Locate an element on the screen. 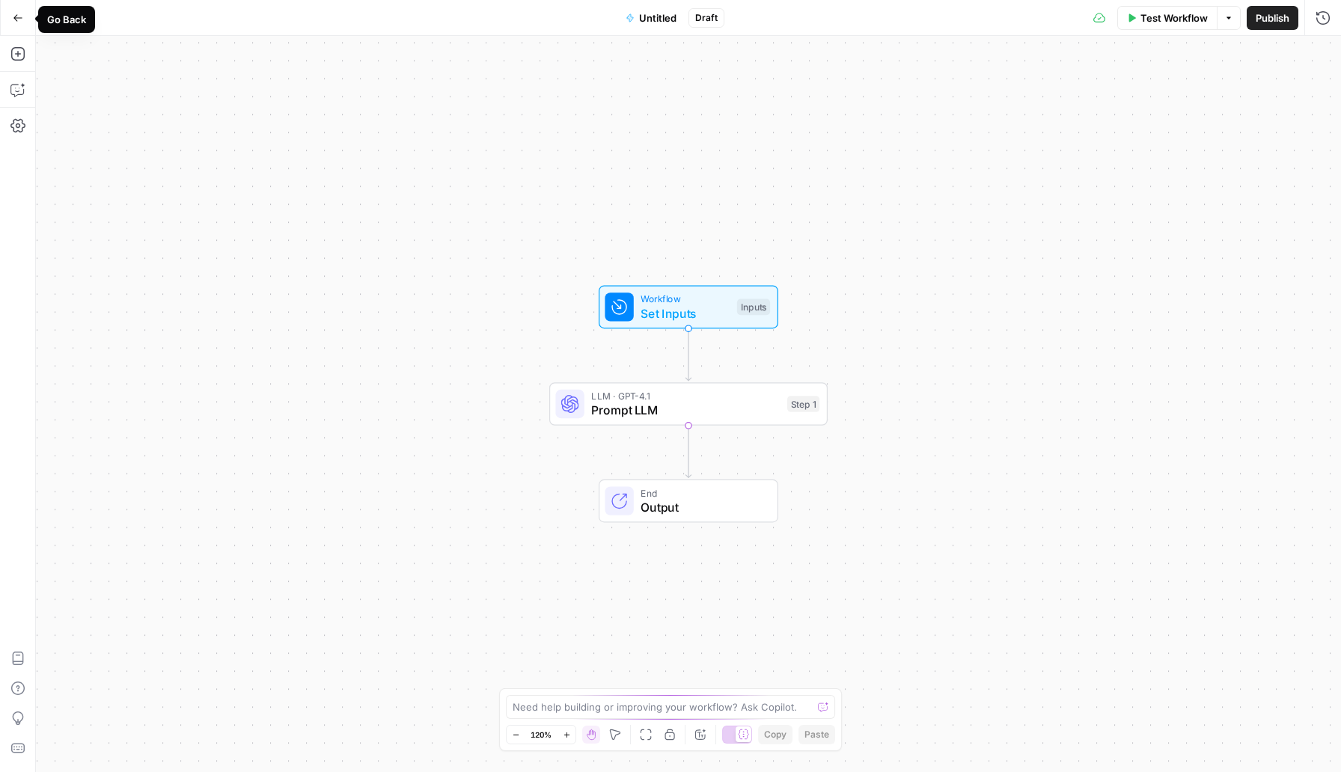  button: Copy is located at coordinates (775, 735).